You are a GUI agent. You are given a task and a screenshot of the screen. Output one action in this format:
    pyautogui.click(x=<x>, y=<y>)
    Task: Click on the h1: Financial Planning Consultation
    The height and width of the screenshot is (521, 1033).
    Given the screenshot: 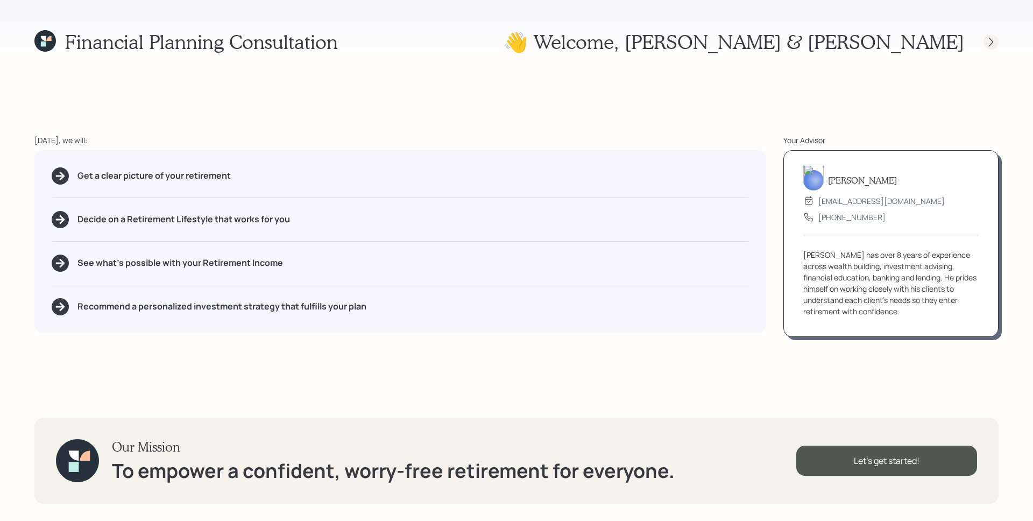 What is the action you would take?
    pyautogui.click(x=201, y=41)
    